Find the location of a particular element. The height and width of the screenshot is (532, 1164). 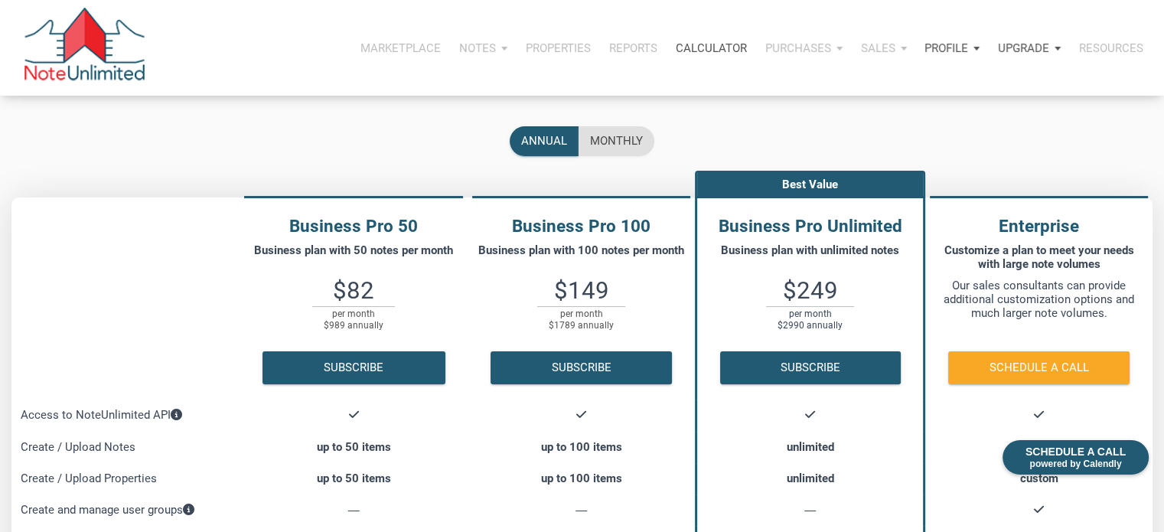

button: SCHEDULE A CALL is located at coordinates (1038, 367).